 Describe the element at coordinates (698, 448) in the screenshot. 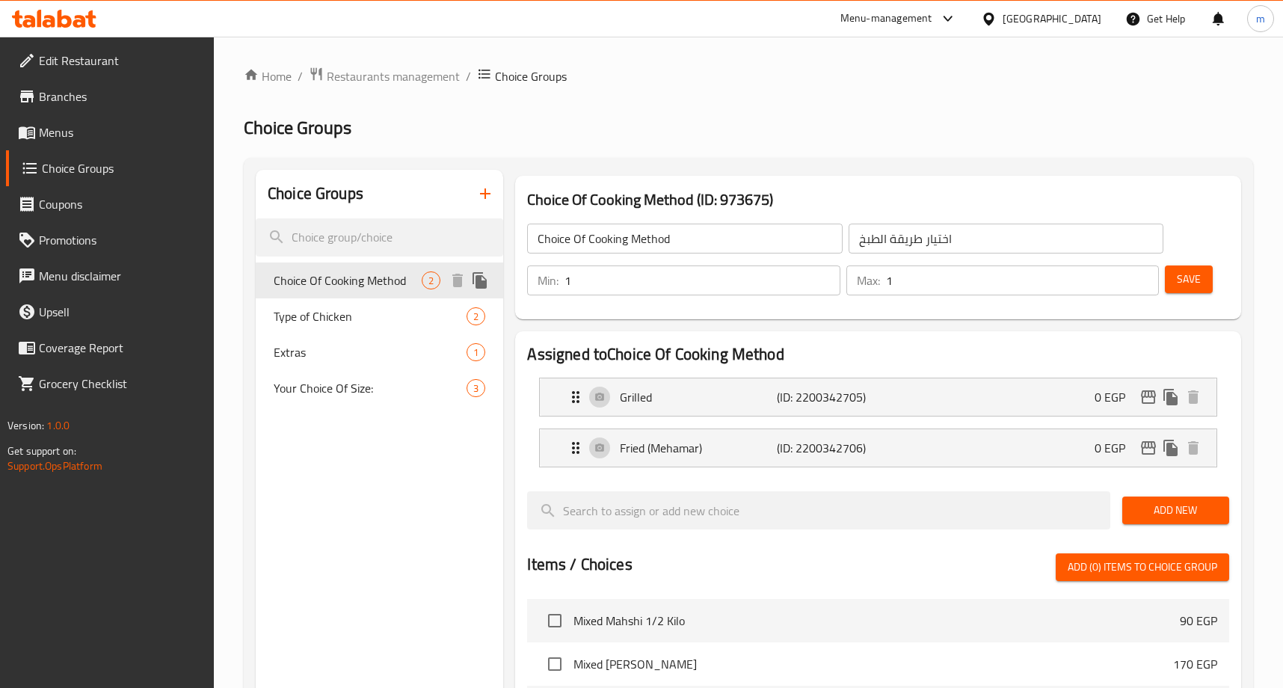

I see `p: Fried (Mehamar)` at that location.